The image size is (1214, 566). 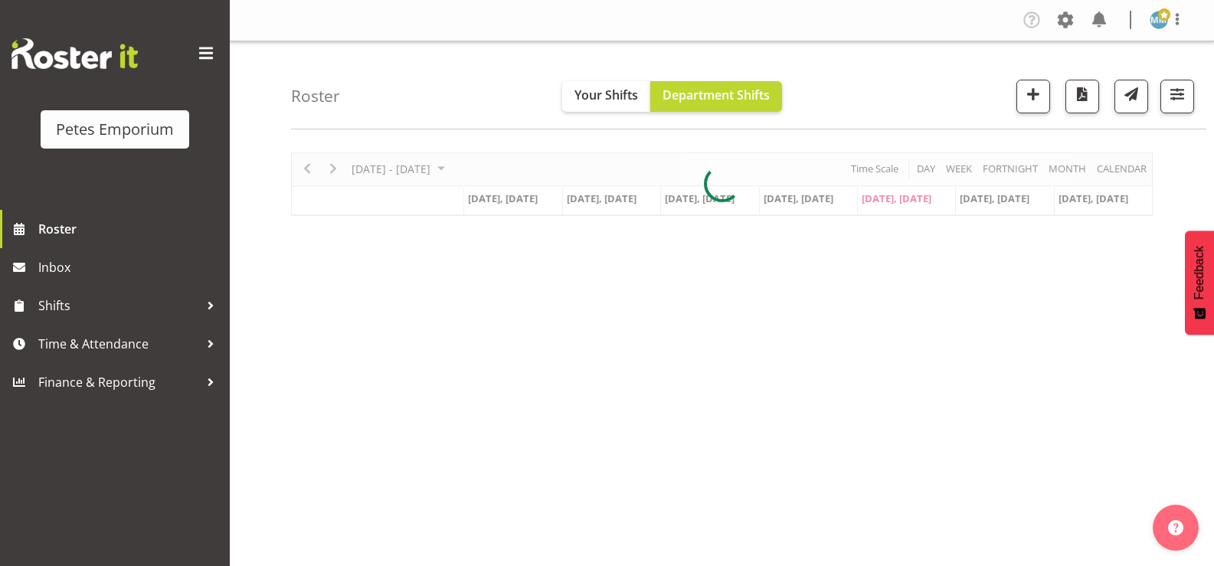 What do you see at coordinates (119, 306) in the screenshot?
I see `span: Shifts` at bounding box center [119, 306].